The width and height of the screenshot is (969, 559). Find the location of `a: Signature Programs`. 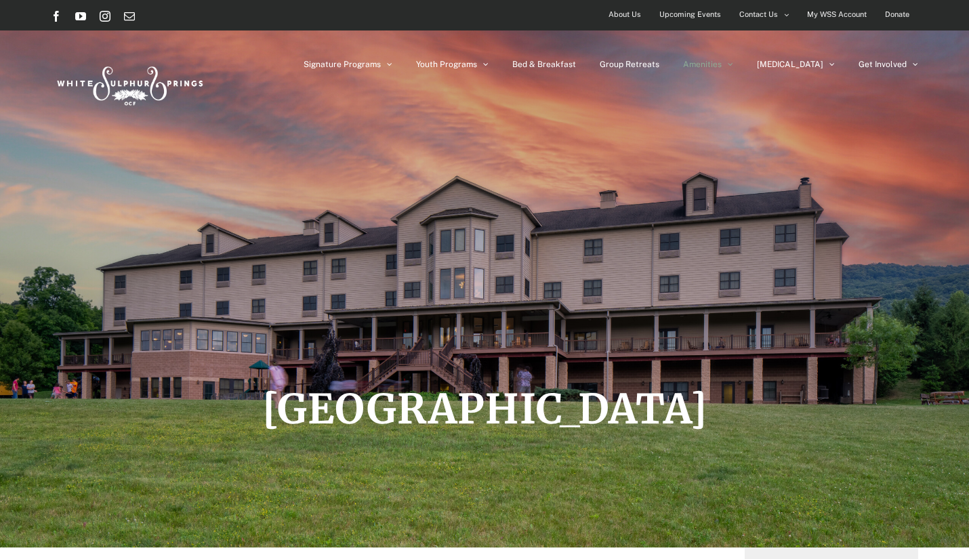

a: Signature Programs is located at coordinates (348, 64).